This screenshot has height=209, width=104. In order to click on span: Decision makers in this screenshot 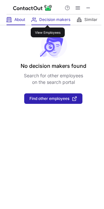, I will do `click(55, 20)`.